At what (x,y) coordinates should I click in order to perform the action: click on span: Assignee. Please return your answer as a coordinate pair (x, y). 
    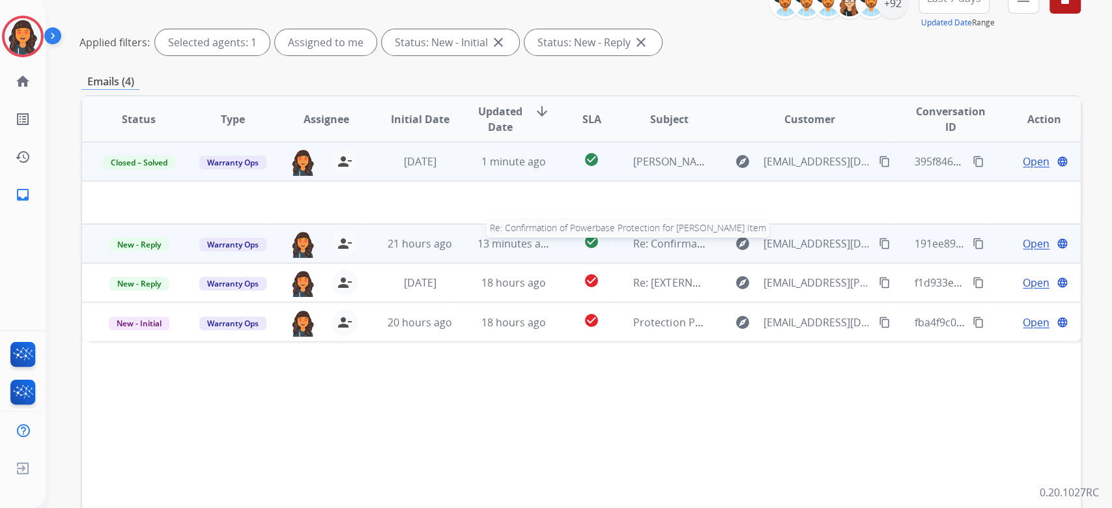
    Looking at the image, I should click on (326, 119).